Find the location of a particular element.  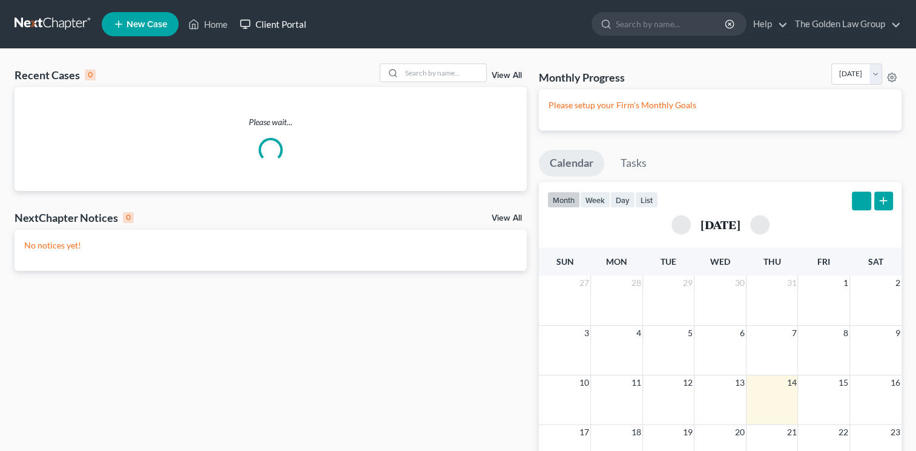

span: 19 is located at coordinates (687, 433).